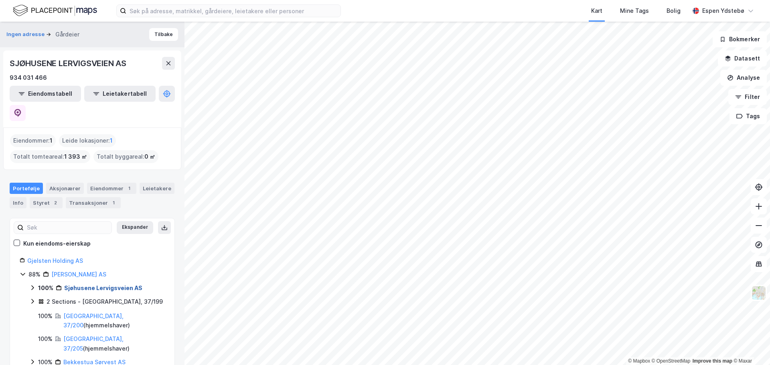 The image size is (770, 365). I want to click on div: Portefølje, so click(26, 188).